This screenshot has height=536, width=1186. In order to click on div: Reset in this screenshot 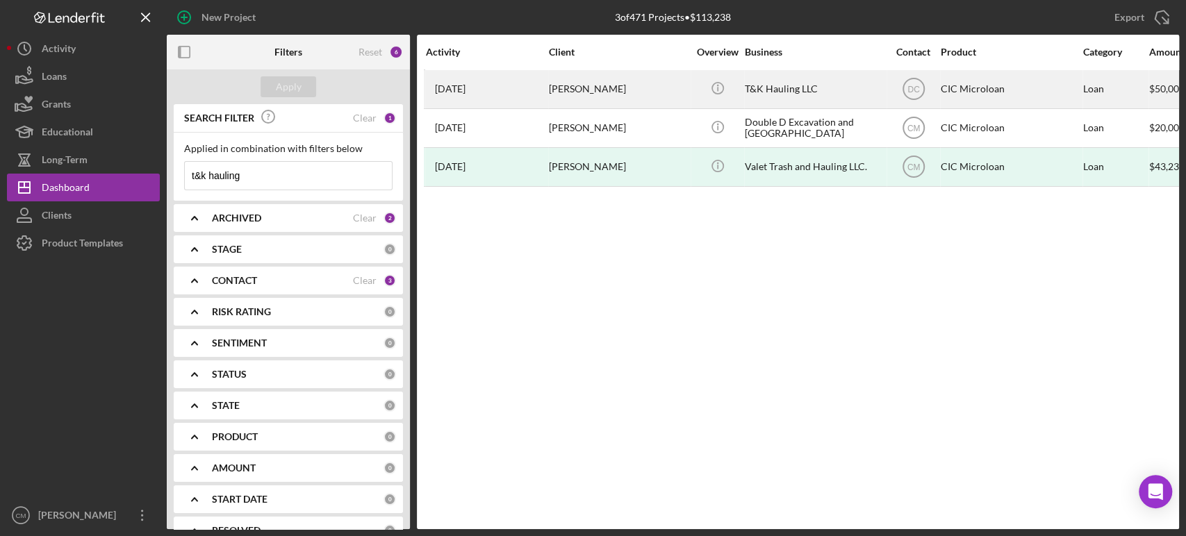, I will do `click(370, 52)`.